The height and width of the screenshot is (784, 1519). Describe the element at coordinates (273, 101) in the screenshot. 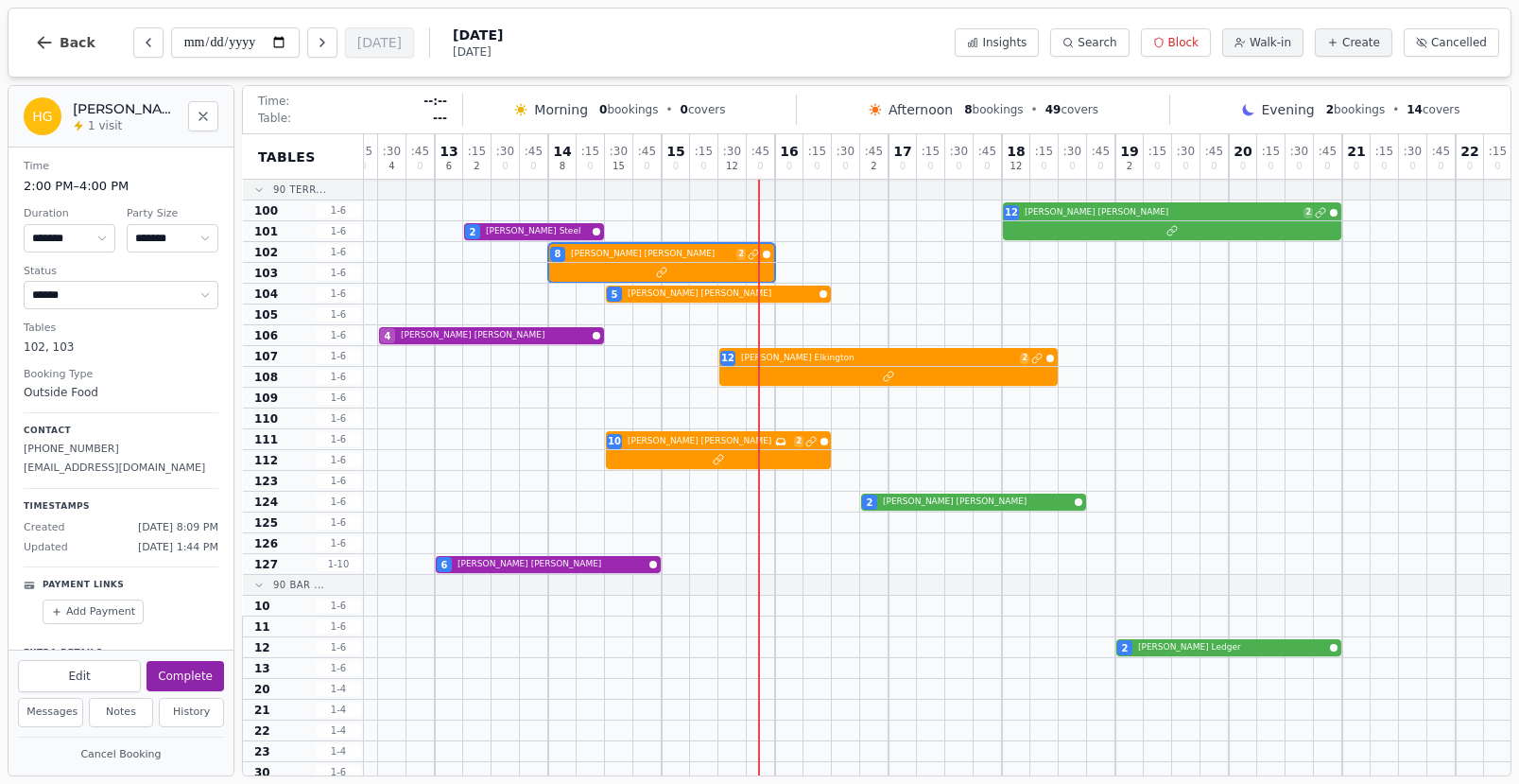

I see `span: Time:` at that location.